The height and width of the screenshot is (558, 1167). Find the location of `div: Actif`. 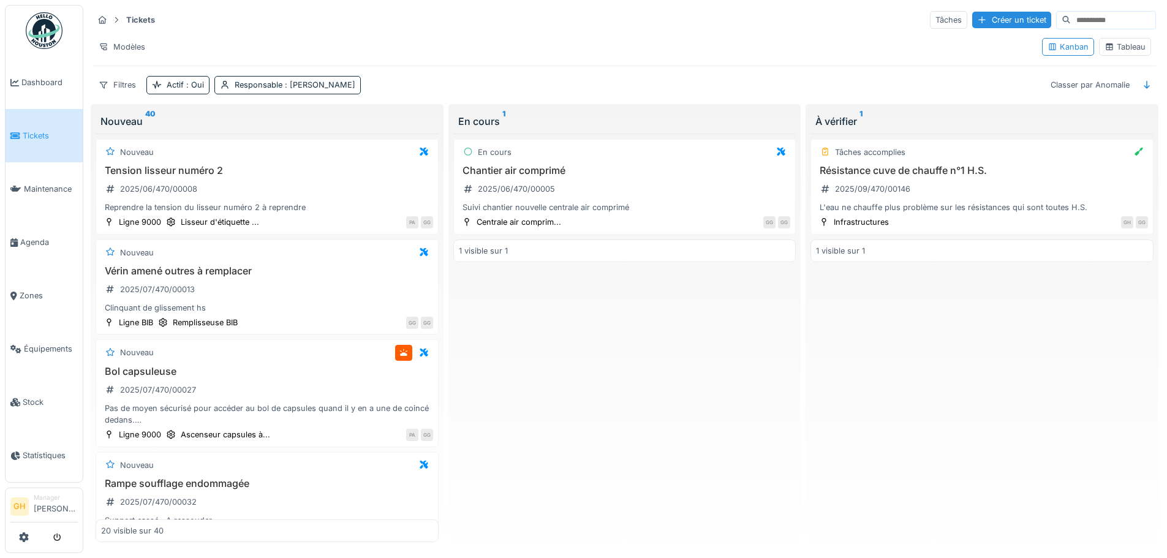

div: Actif is located at coordinates (185, 85).